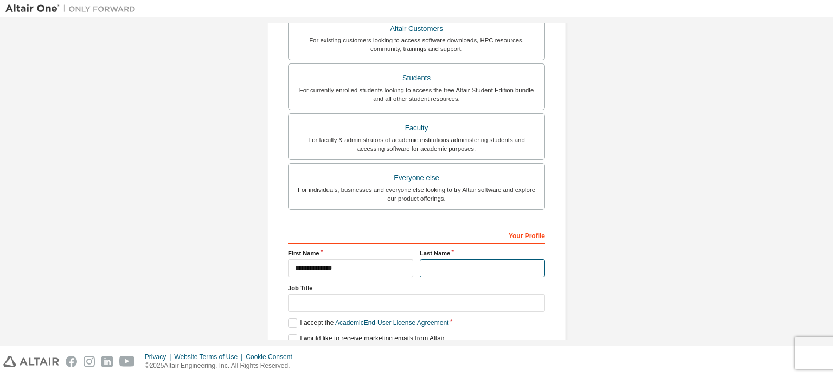  I want to click on div: Students, so click(416, 78).